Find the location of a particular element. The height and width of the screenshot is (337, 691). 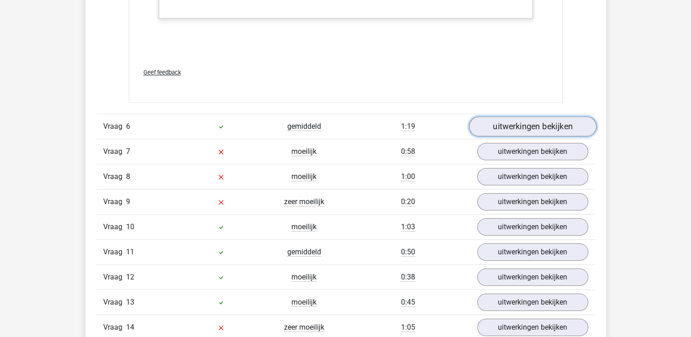

span: 9 is located at coordinates (128, 201).